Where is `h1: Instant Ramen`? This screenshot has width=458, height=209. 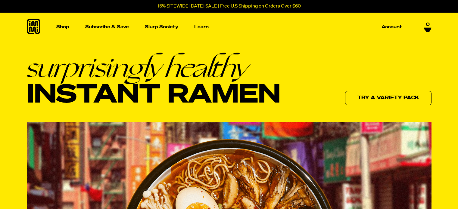
h1: Instant Ramen is located at coordinates (154, 81).